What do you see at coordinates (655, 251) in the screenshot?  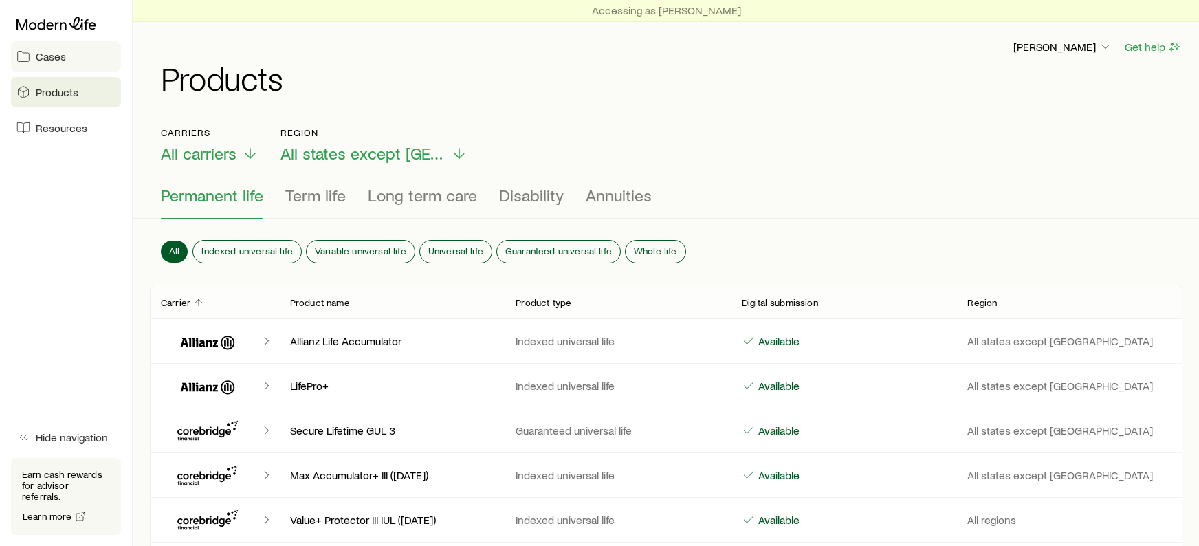 I see `span: Whole life` at bounding box center [655, 251].